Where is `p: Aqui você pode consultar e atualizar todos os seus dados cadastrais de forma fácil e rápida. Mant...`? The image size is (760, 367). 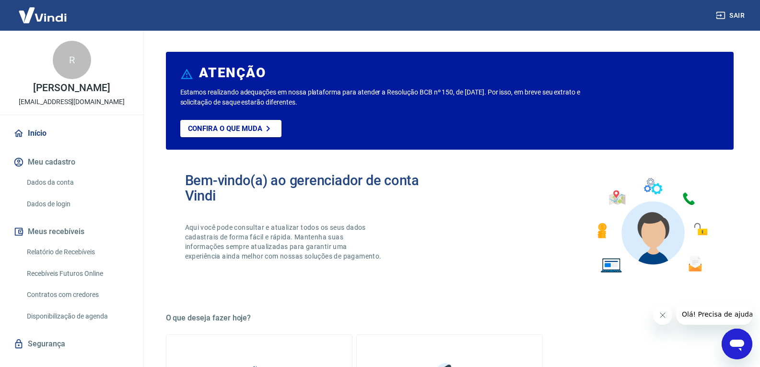 p: Aqui você pode consultar e atualizar todos os seus dados cadastrais de forma fácil e rápida. Mant... is located at coordinates (284, 242).